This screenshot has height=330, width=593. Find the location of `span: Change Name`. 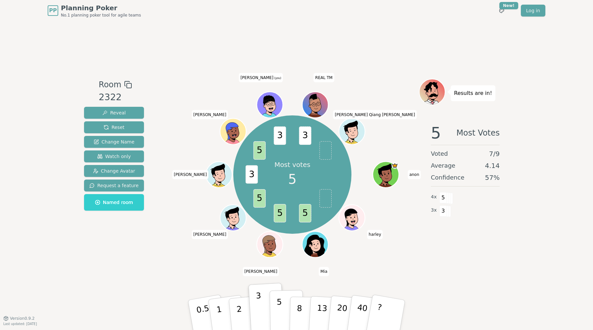

span: Change Name is located at coordinates (114, 142).